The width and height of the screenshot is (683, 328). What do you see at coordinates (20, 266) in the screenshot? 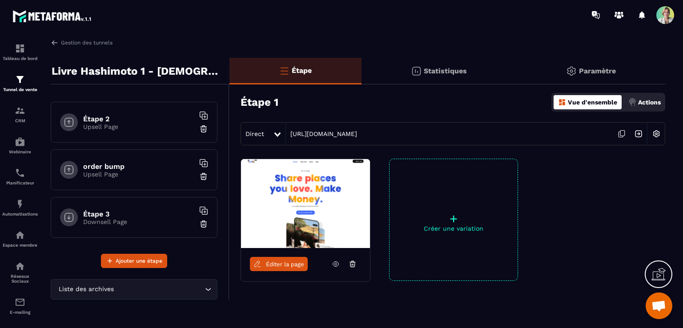
I see `img: social-network` at bounding box center [20, 266].